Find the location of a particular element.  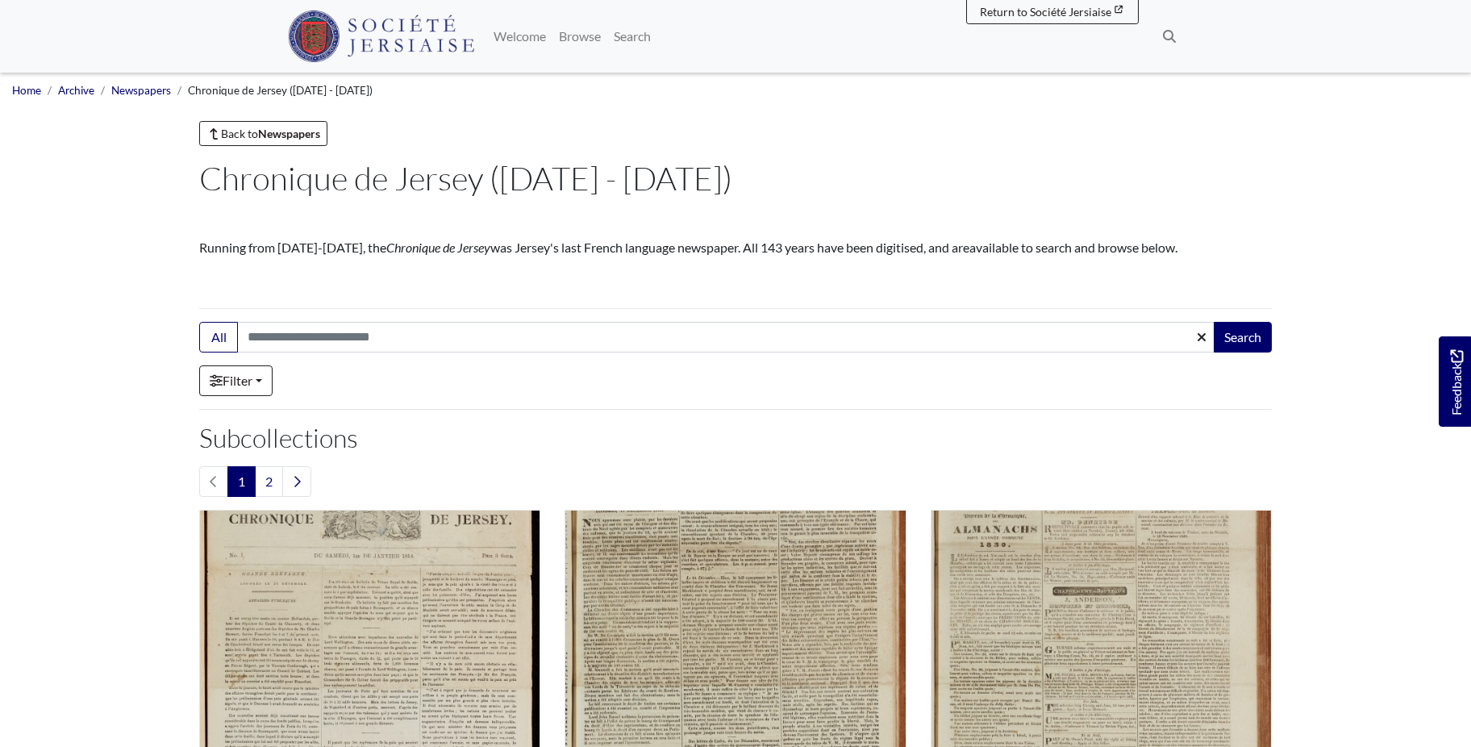

a: Welcome is located at coordinates (520, 36).